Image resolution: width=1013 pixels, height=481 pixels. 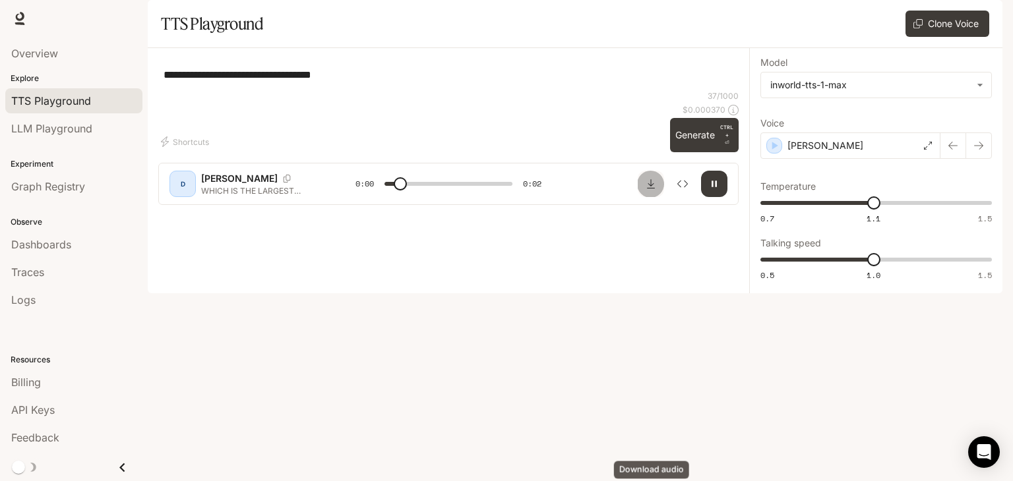 I want to click on button: Download audio, so click(x=651, y=184).